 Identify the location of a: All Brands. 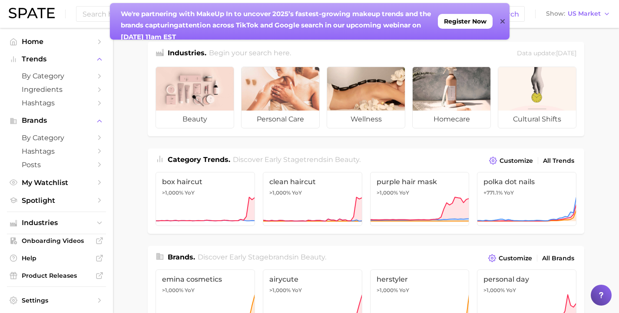
(559, 258).